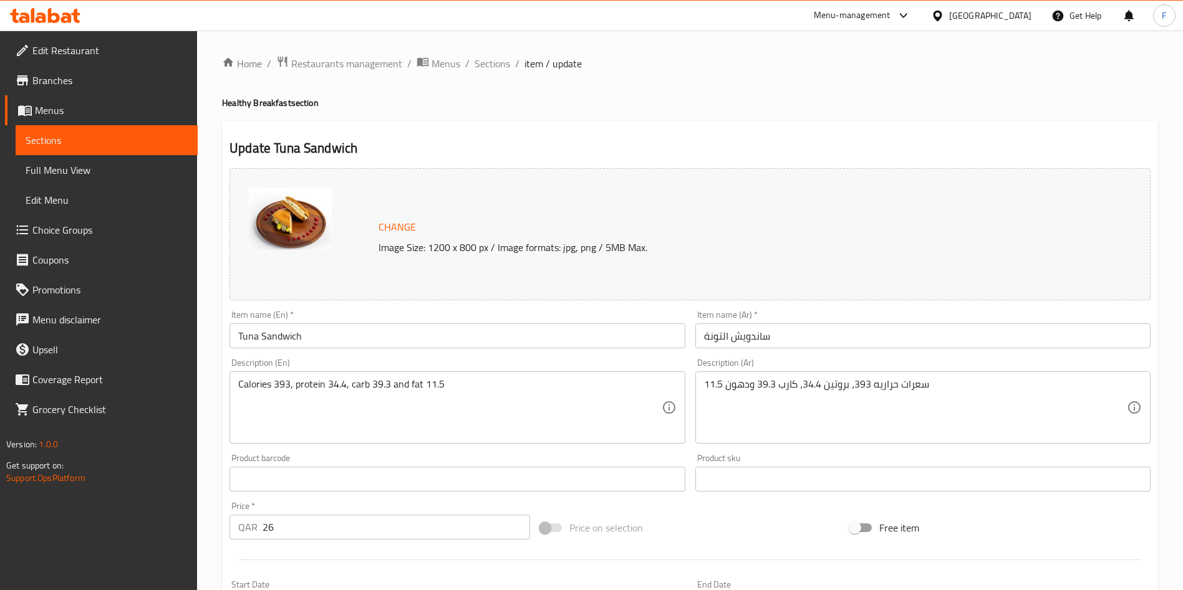 The height and width of the screenshot is (590, 1183). Describe the element at coordinates (46, 478) in the screenshot. I see `a: Support.OpsPlatform` at that location.